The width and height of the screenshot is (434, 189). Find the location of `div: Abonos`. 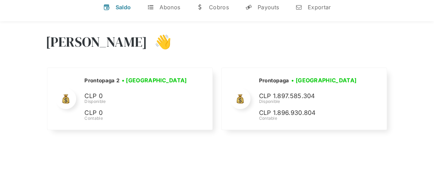

div: Abonos is located at coordinates (170, 7).